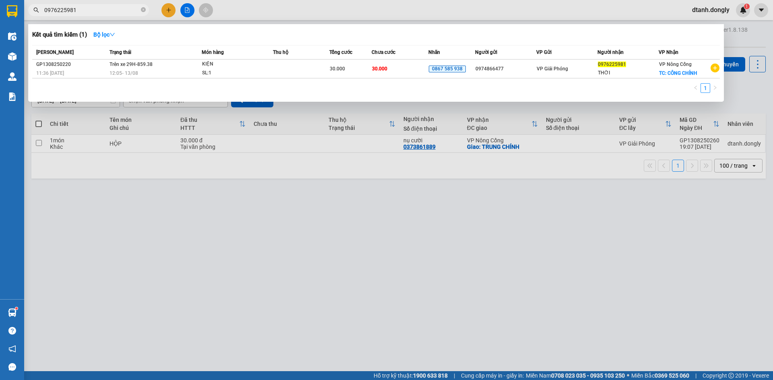 This screenshot has height=380, width=773. What do you see at coordinates (60, 35) in the screenshot?
I see `h3: Kết quả tìm kiếm ( 1 )` at bounding box center [60, 35].